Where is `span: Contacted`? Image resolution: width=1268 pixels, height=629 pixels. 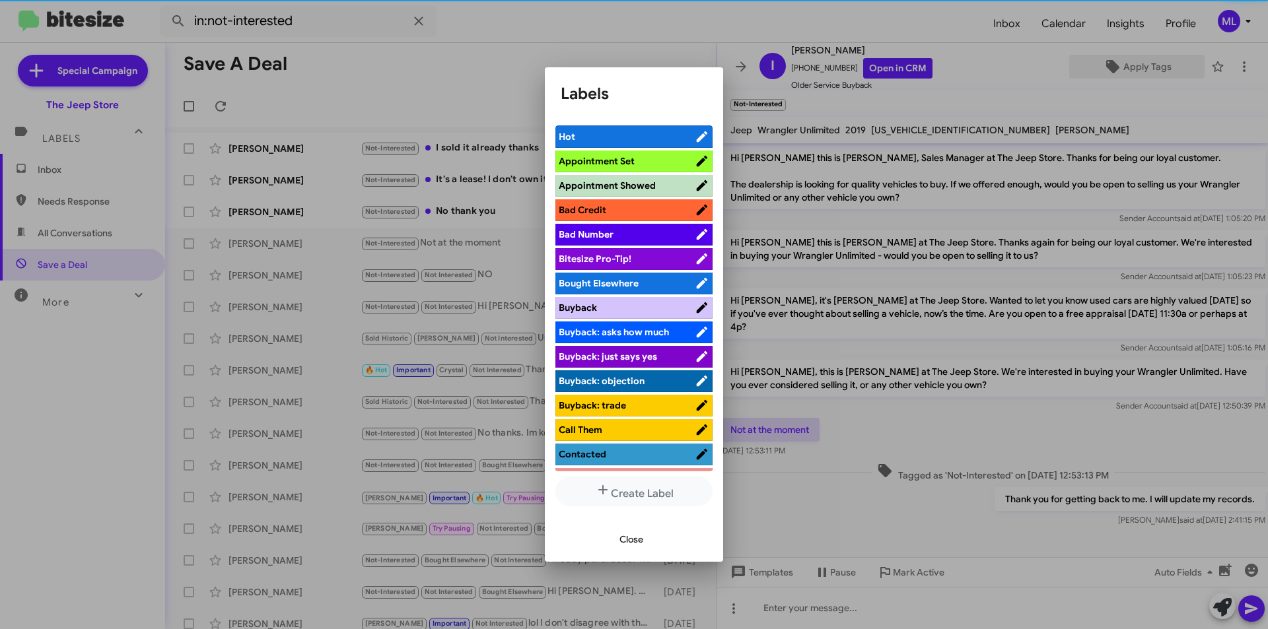
span: Contacted is located at coordinates (583, 454).